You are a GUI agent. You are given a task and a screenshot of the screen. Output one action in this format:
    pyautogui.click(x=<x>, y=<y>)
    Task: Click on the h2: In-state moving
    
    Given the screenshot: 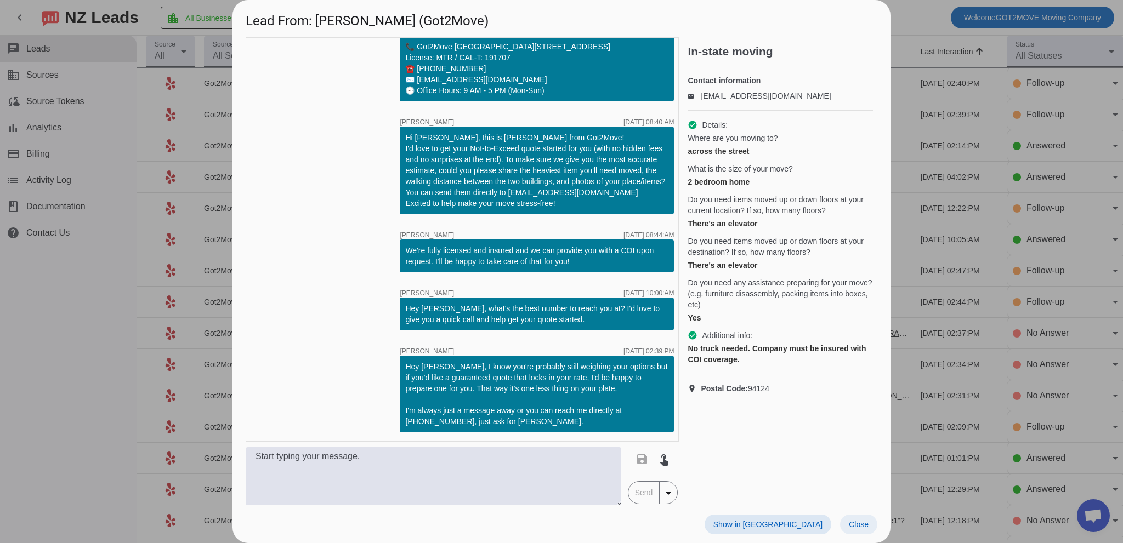 What is the action you would take?
    pyautogui.click(x=783, y=52)
    